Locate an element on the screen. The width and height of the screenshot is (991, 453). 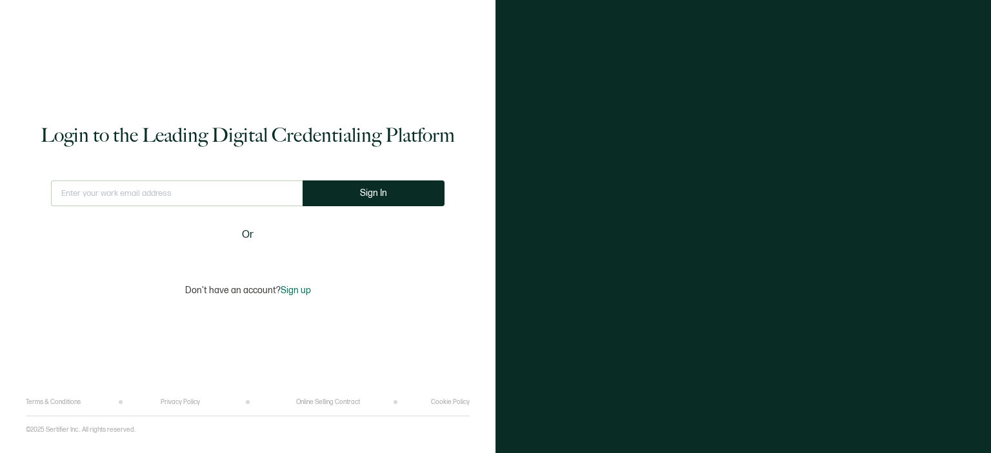
a: Online Selling Contract is located at coordinates (328, 403).